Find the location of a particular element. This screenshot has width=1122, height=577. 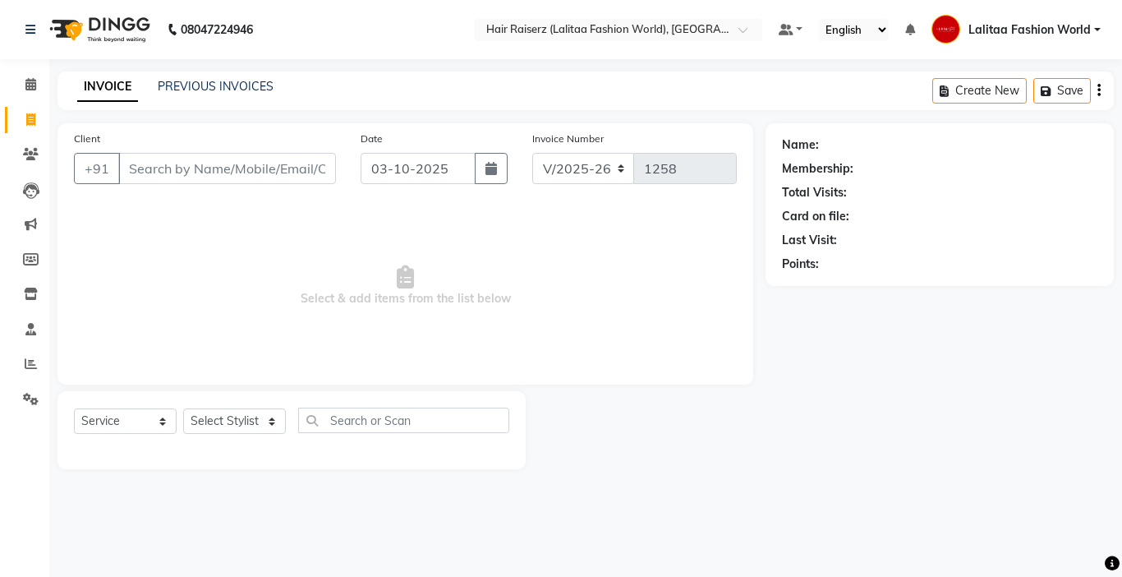

div: Points: is located at coordinates (800, 264).